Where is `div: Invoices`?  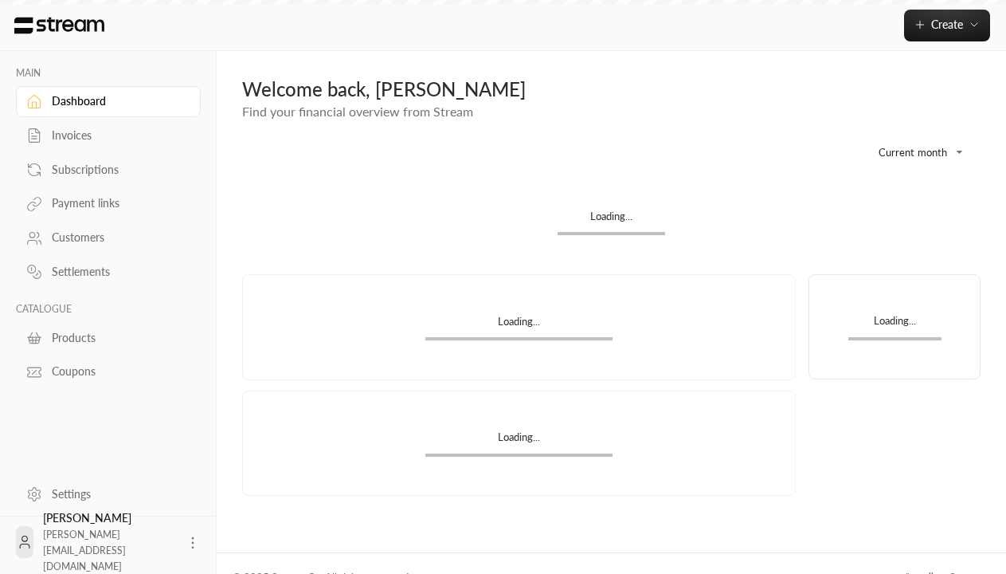 div: Invoices is located at coordinates (116, 135).